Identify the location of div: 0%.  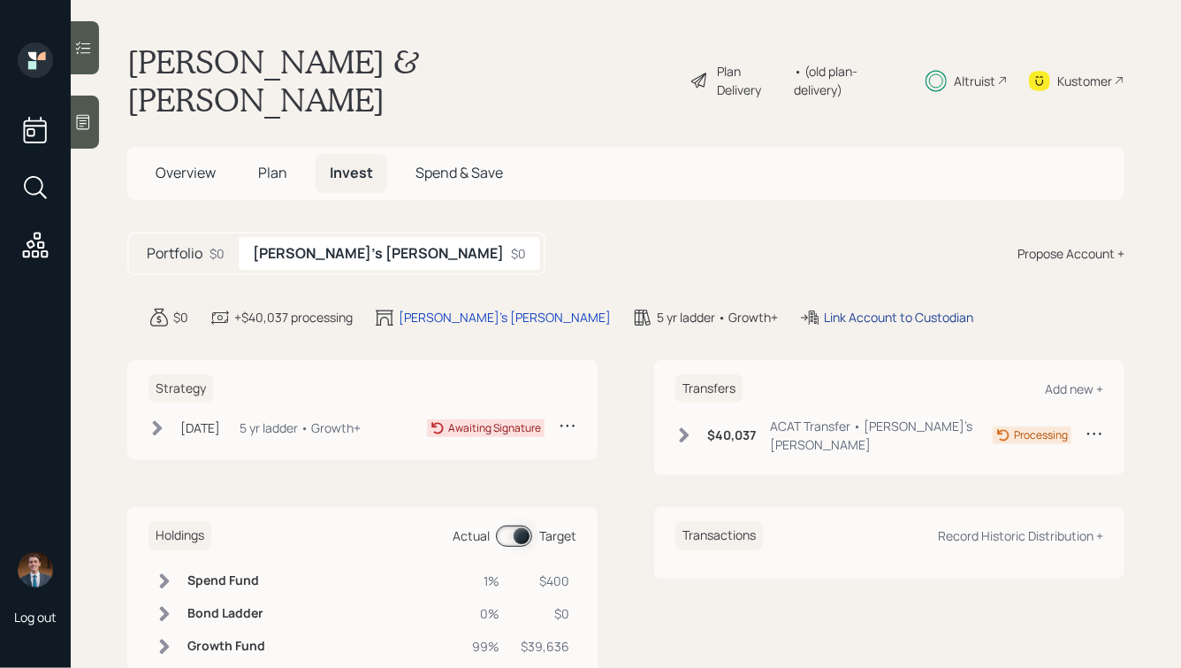
(485, 613).